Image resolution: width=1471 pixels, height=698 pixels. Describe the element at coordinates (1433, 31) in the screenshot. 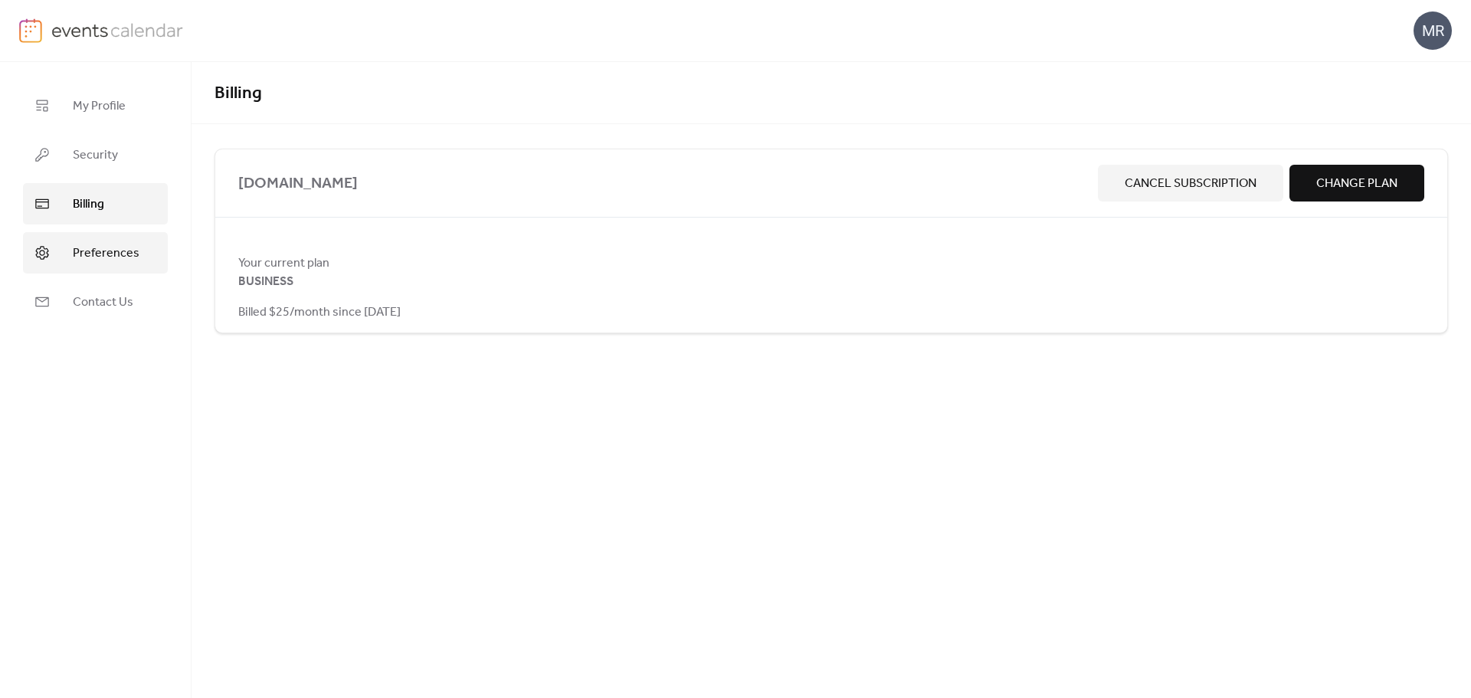

I see `div: MR` at that location.